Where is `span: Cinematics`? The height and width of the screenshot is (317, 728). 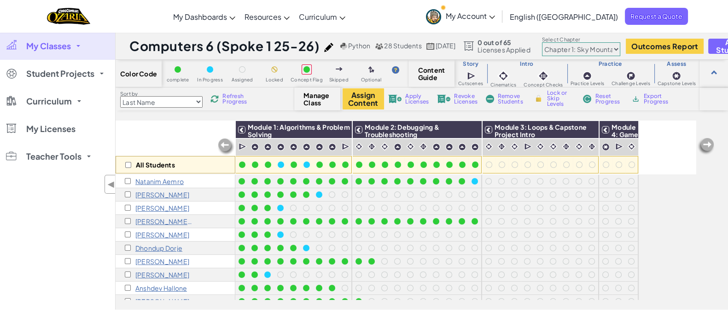
span: Cinematics is located at coordinates (503, 85).